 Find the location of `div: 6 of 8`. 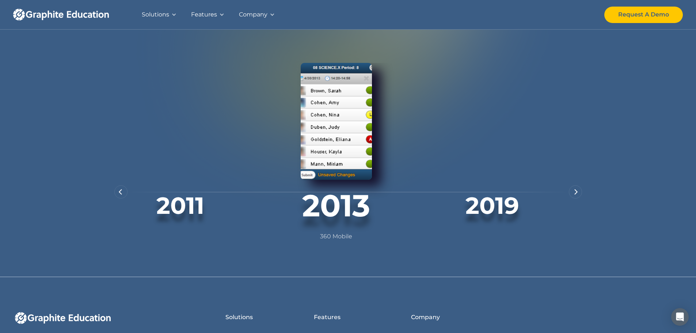

div: 6 of 8 is located at coordinates (348, 152).